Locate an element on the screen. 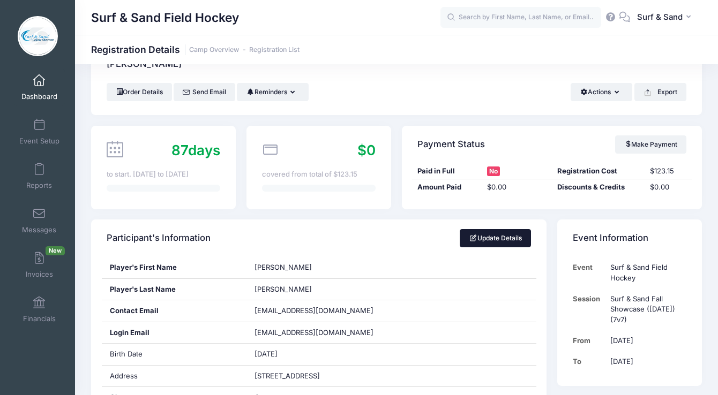  span: Messages is located at coordinates (39, 230).